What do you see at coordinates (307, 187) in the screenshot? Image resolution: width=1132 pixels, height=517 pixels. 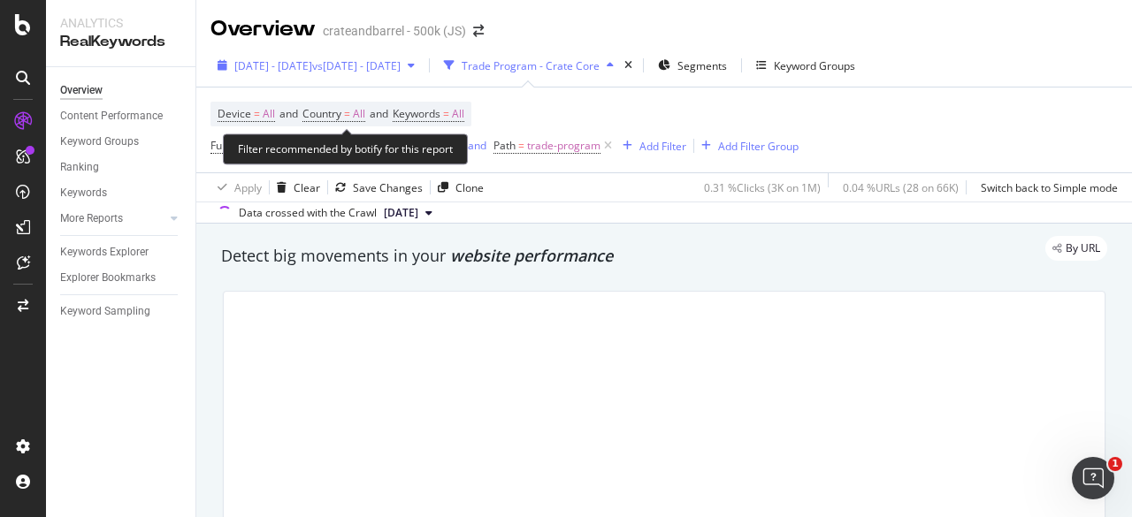 I see `div: Clear` at bounding box center [307, 187].